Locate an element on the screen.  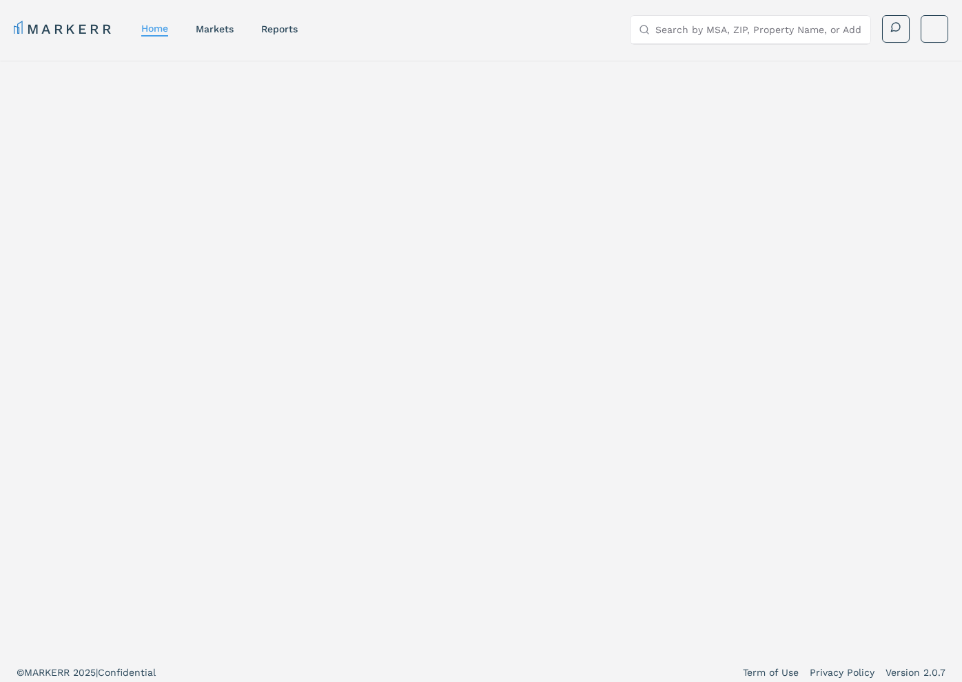
a: Term of Use is located at coordinates (771, 673).